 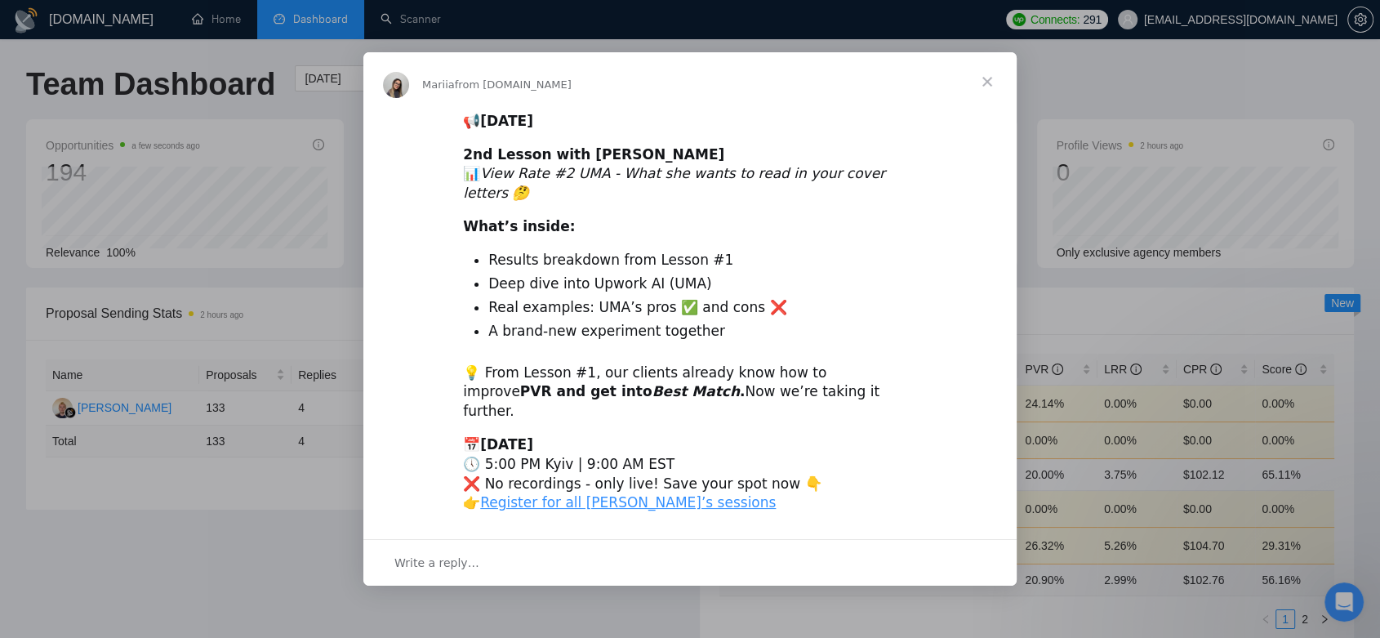 What do you see at coordinates (437, 563) in the screenshot?
I see `span: Write a reply…` at bounding box center [437, 563].